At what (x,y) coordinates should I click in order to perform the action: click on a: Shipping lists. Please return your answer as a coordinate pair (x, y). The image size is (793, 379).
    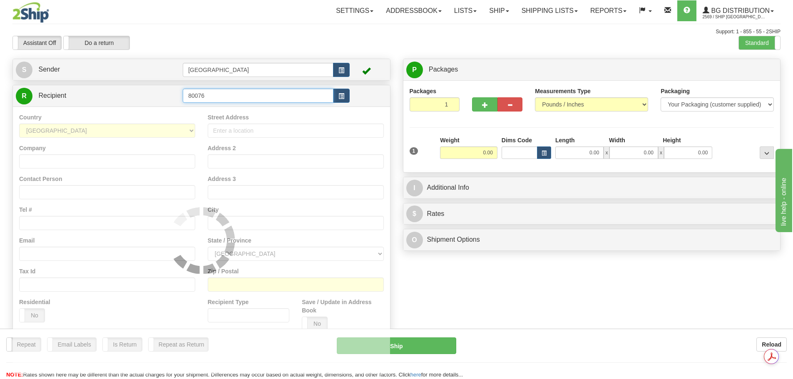
    Looking at the image, I should click on (549, 11).